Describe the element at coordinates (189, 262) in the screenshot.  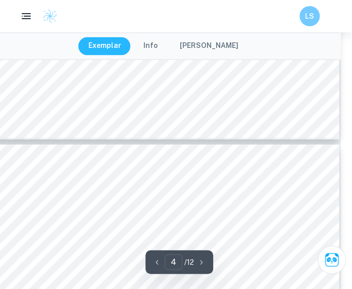
I see `p: / 12` at that location.